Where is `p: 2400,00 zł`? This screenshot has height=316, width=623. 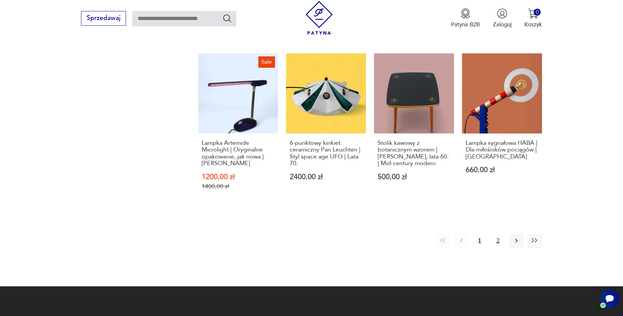
p: 2400,00 zł is located at coordinates (326, 177).